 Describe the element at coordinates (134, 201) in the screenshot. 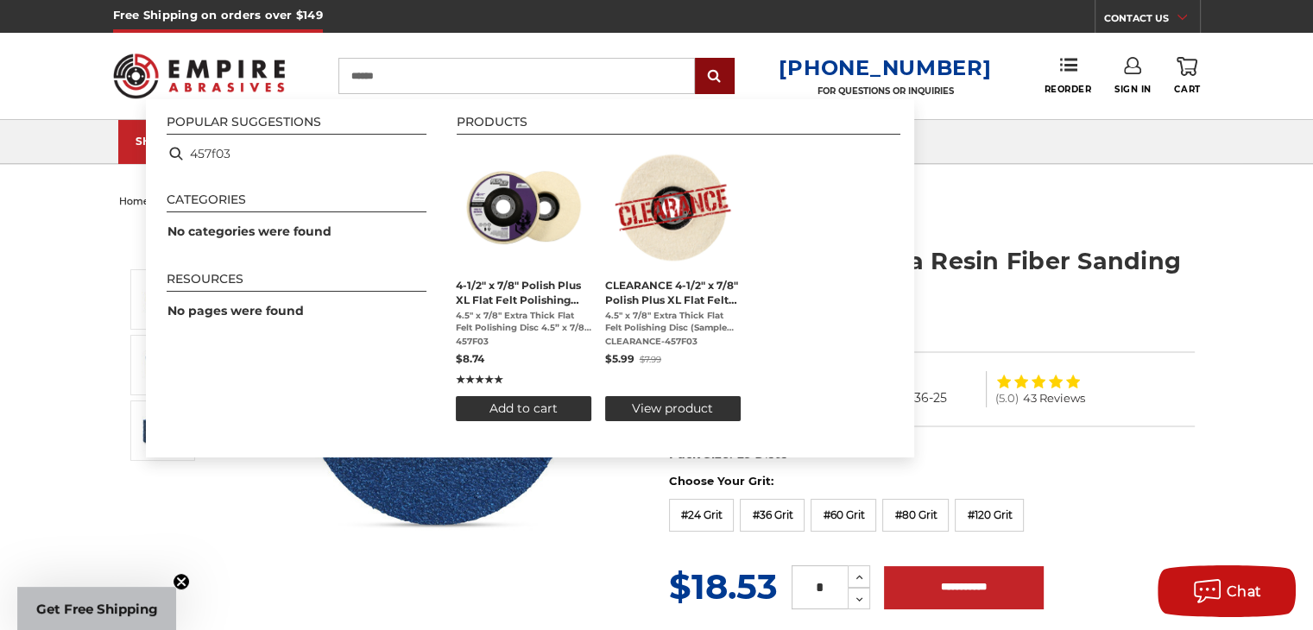

I see `a: home` at that location.